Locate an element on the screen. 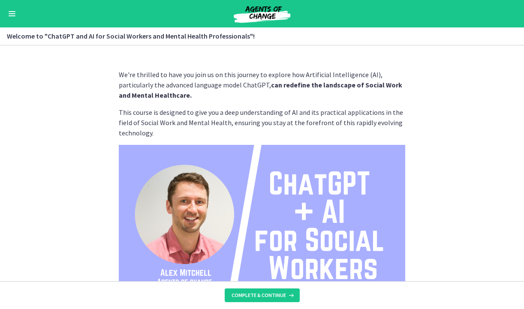 The image size is (524, 309). button: Complete & continue is located at coordinates (262, 296).